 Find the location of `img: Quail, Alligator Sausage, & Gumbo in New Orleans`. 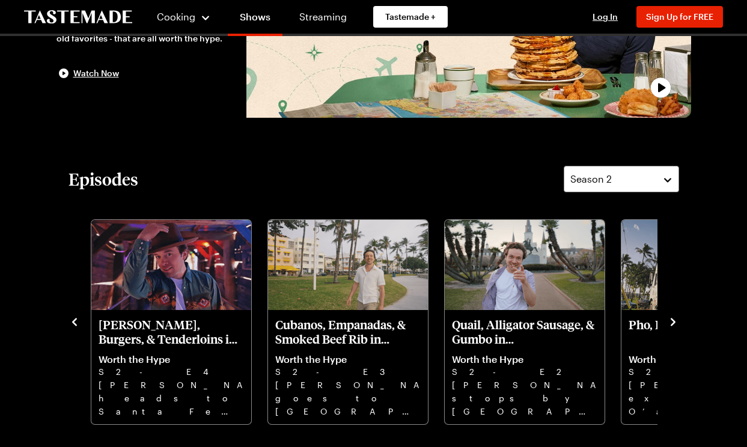

img: Quail, Alligator Sausage, & Gumbo in New Orleans is located at coordinates (525, 265).